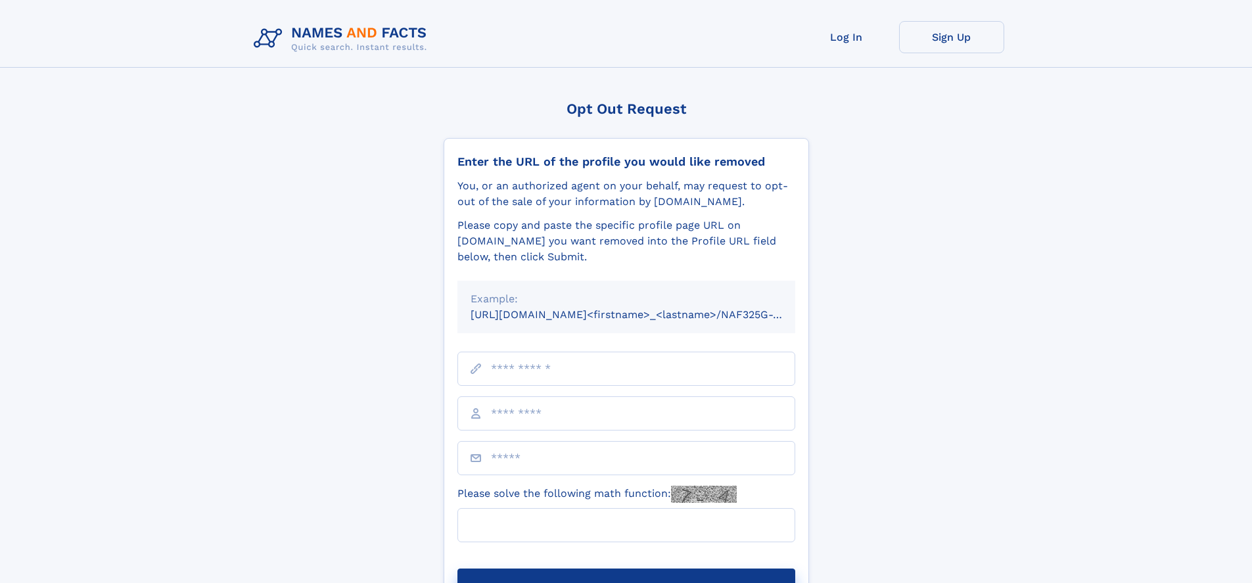 The image size is (1252, 583). What do you see at coordinates (626, 194) in the screenshot?
I see `div: You, or an authorized agent on your behalf, may request to opt-out of the sale of your informatio...` at bounding box center [626, 194].